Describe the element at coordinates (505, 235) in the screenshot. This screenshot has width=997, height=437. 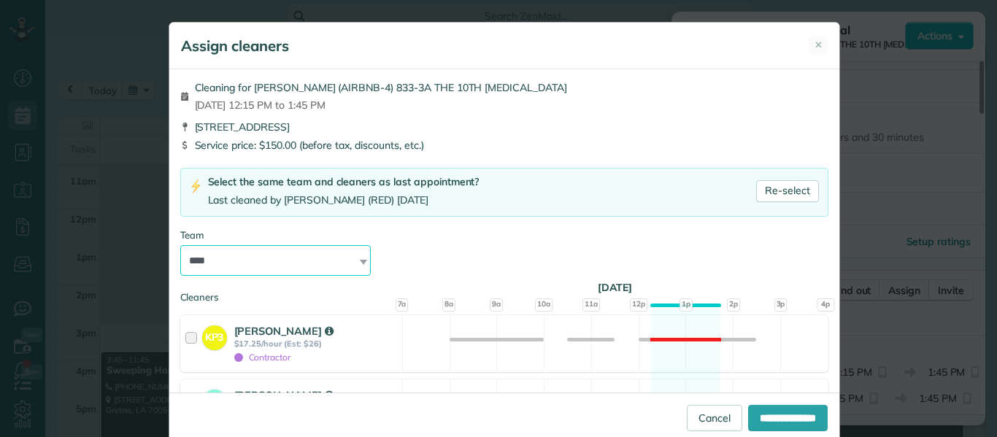
I see `div: Team` at that location.